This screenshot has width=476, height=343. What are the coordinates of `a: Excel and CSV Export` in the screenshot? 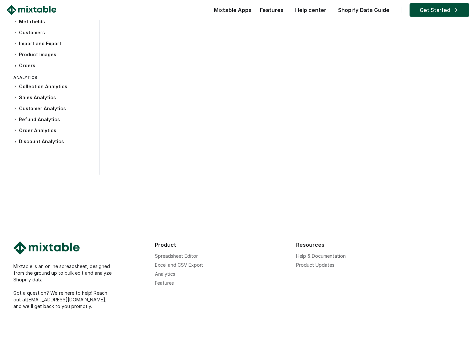 It's located at (179, 265).